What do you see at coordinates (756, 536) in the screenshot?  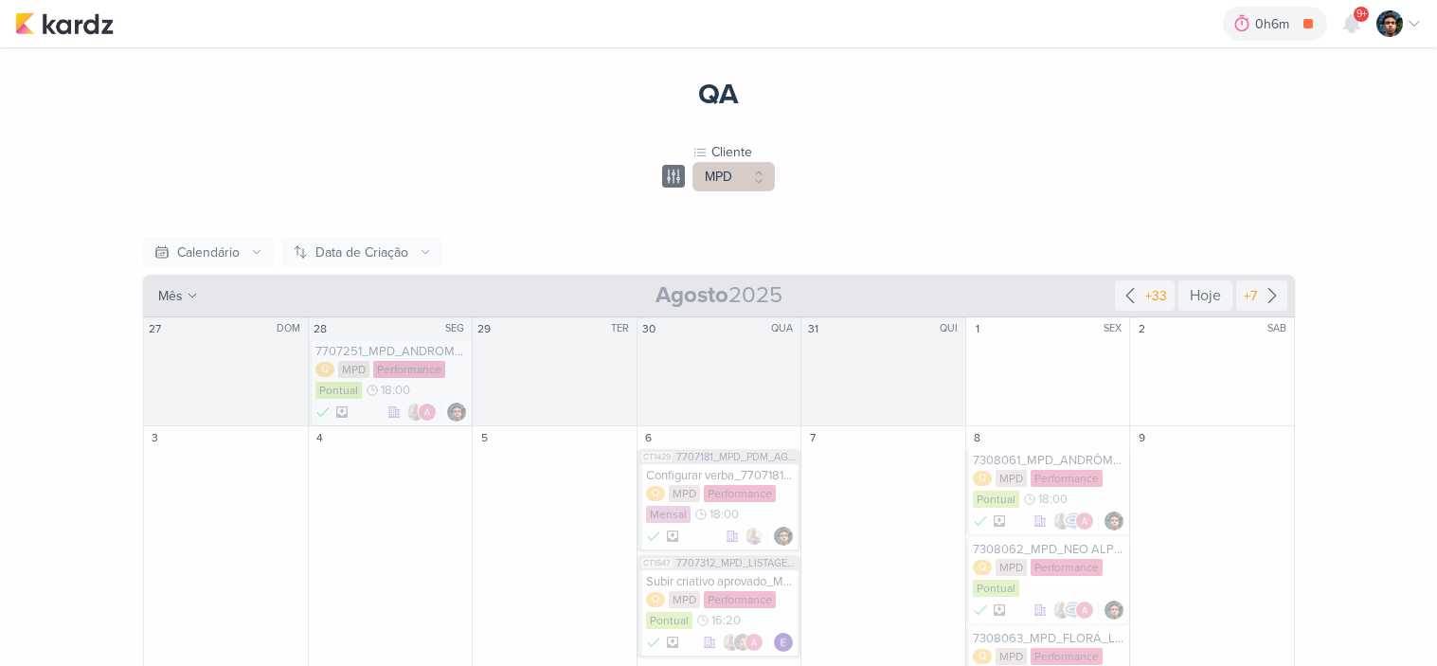 I see `div: Colaboradores: Iara Santos` at bounding box center [756, 536].